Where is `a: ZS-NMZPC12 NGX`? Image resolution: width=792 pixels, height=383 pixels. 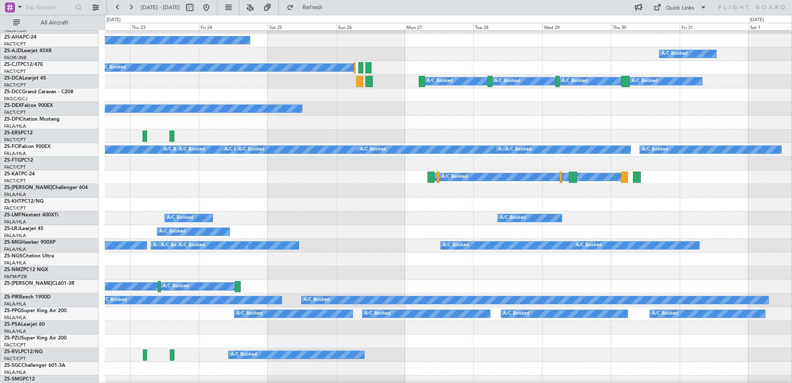
a: ZS-NMZPC12 NGX is located at coordinates (26, 270).